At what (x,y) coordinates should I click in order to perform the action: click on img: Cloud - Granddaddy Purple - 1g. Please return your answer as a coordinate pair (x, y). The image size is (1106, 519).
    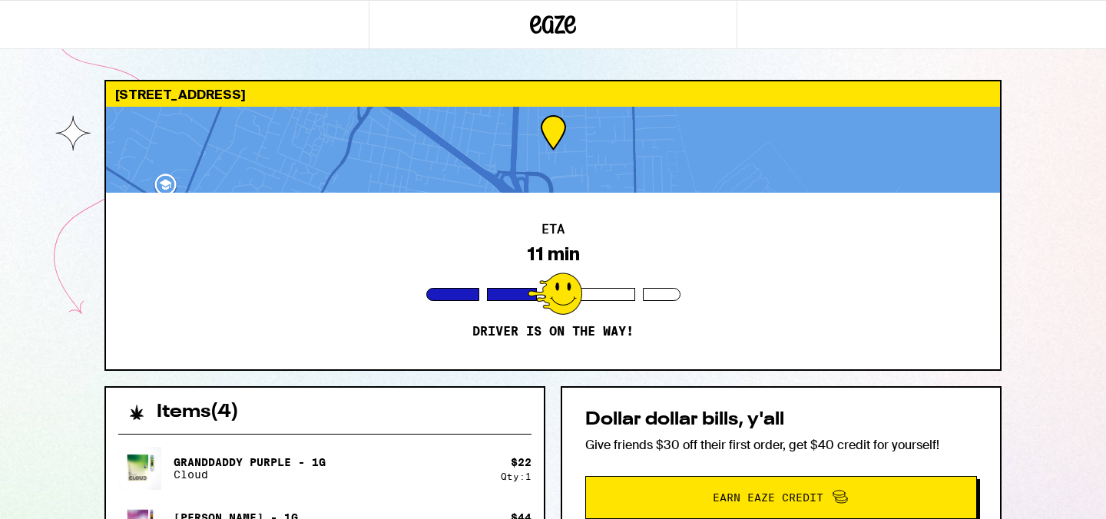
    Looking at the image, I should click on (140, 468).